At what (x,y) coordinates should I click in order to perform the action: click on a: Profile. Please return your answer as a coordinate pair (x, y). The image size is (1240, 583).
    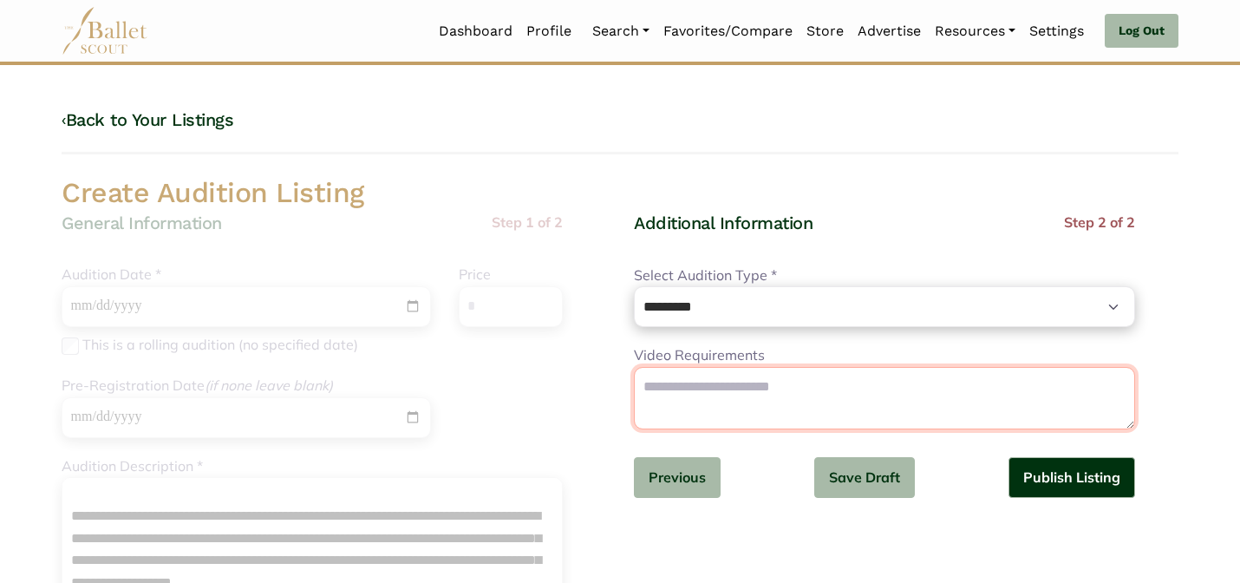
    Looking at the image, I should click on (549, 31).